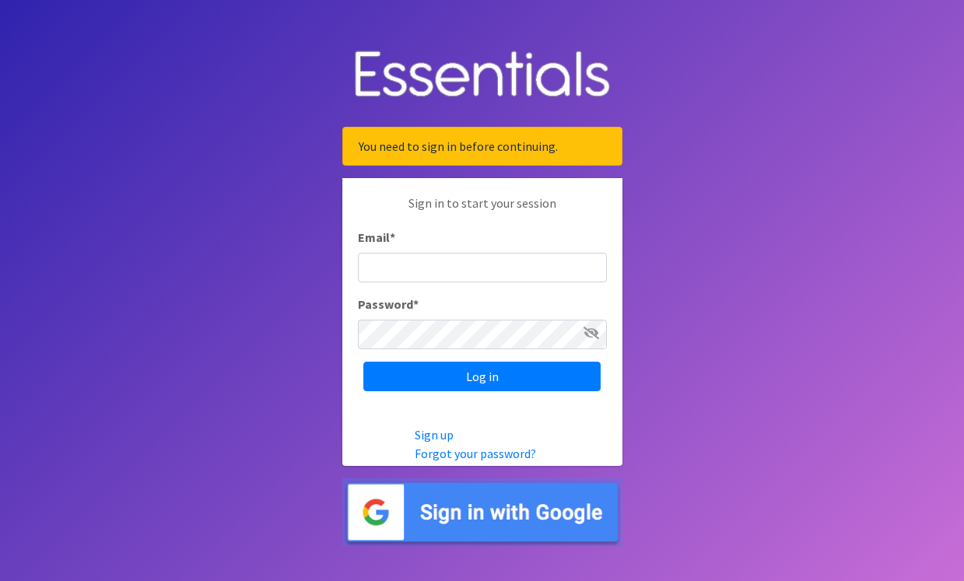  What do you see at coordinates (483, 146) in the screenshot?
I see `div: You need to sign in before continuing.` at bounding box center [483, 146].